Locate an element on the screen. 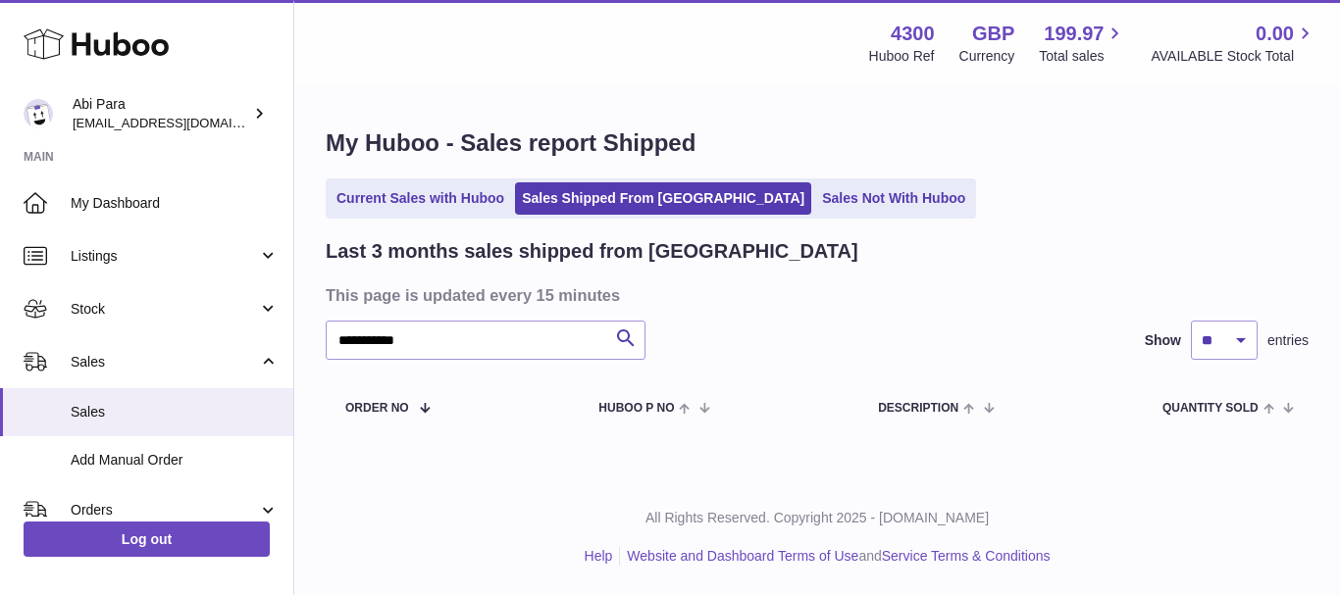  span: Description is located at coordinates (918, 408).